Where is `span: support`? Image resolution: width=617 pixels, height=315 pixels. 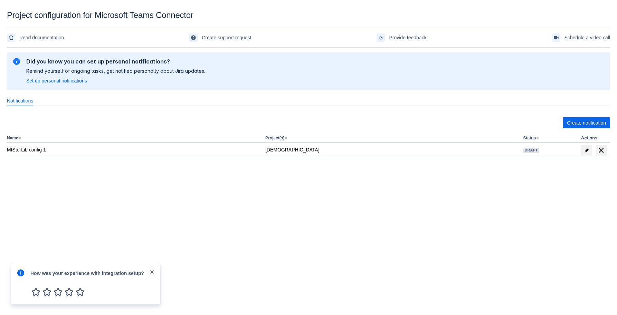
span: support is located at coordinates (193, 38).